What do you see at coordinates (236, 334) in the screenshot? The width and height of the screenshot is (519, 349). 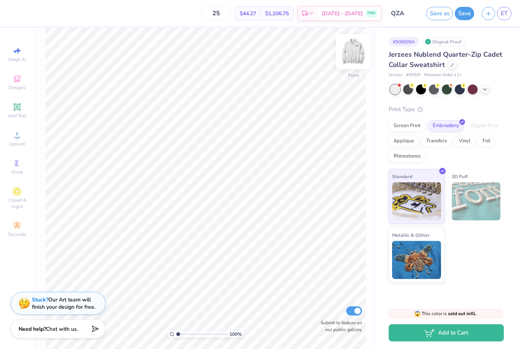 I see `span: 100 %` at bounding box center [236, 334].